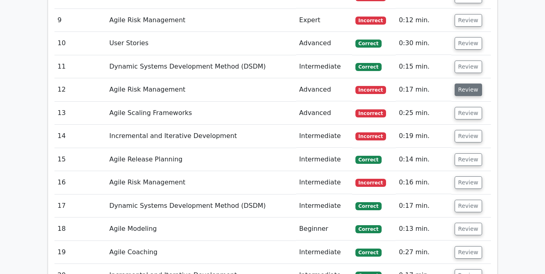  I want to click on td: 0:30 min., so click(424, 43).